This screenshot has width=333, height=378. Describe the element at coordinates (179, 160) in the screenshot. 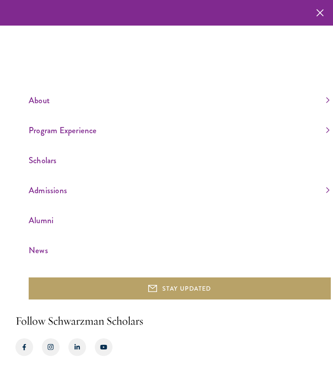

I see `a: Scholars` at that location.